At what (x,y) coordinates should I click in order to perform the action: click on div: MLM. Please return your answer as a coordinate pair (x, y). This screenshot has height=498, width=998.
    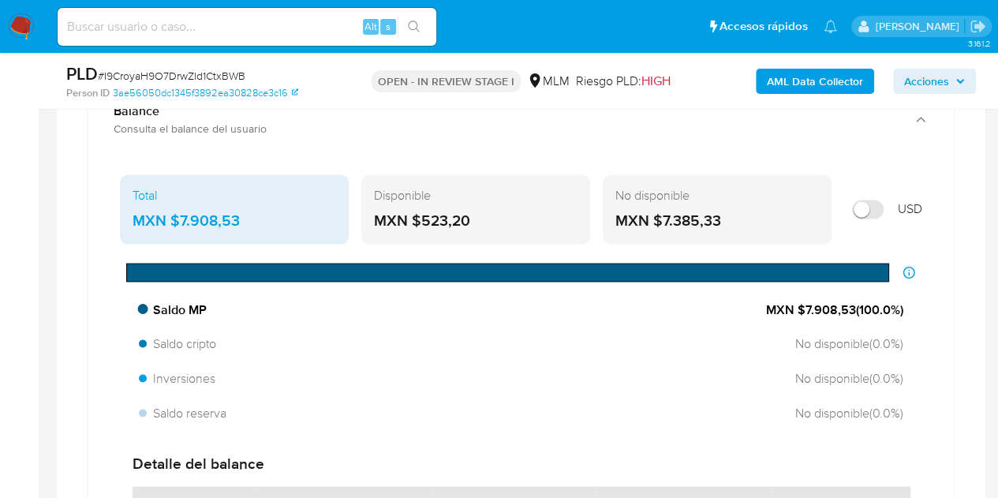
    Looking at the image, I should click on (548, 81).